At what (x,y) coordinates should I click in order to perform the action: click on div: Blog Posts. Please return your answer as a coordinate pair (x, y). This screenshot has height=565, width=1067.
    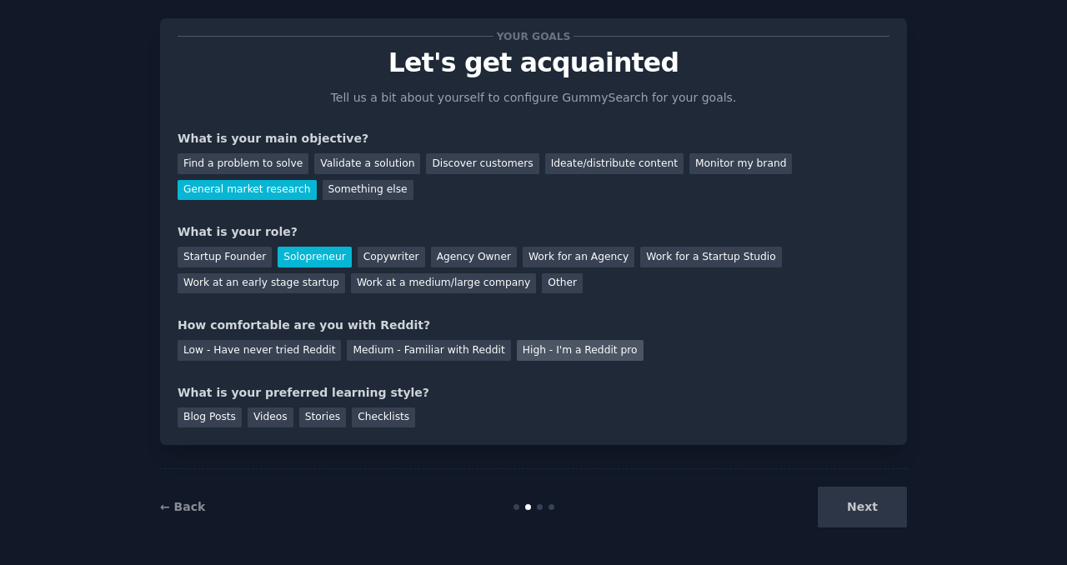
    Looking at the image, I should click on (209, 418).